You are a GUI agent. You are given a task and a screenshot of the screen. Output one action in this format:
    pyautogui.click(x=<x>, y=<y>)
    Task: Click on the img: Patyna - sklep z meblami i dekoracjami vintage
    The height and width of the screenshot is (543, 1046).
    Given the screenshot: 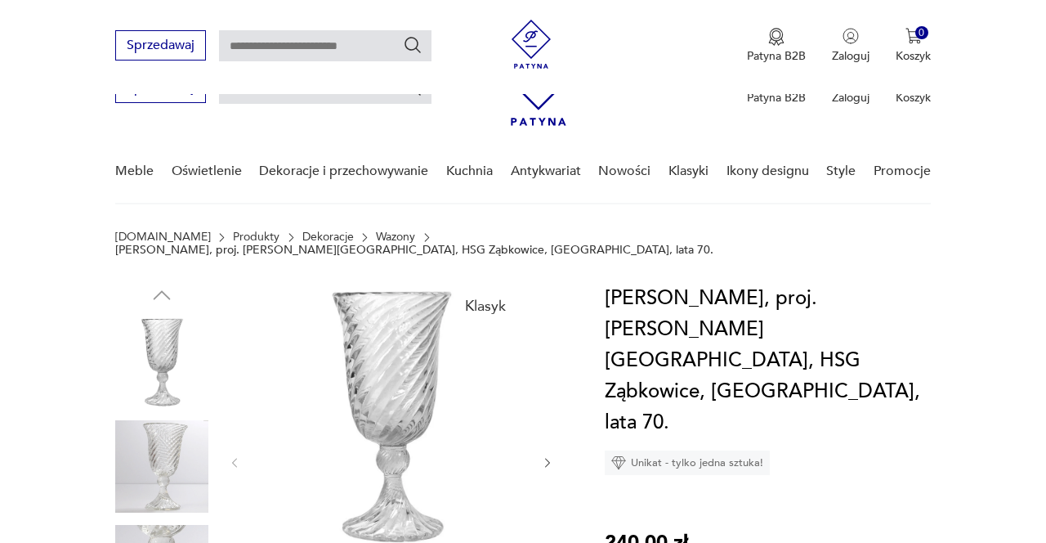 What is the action you would take?
    pyautogui.click(x=531, y=44)
    